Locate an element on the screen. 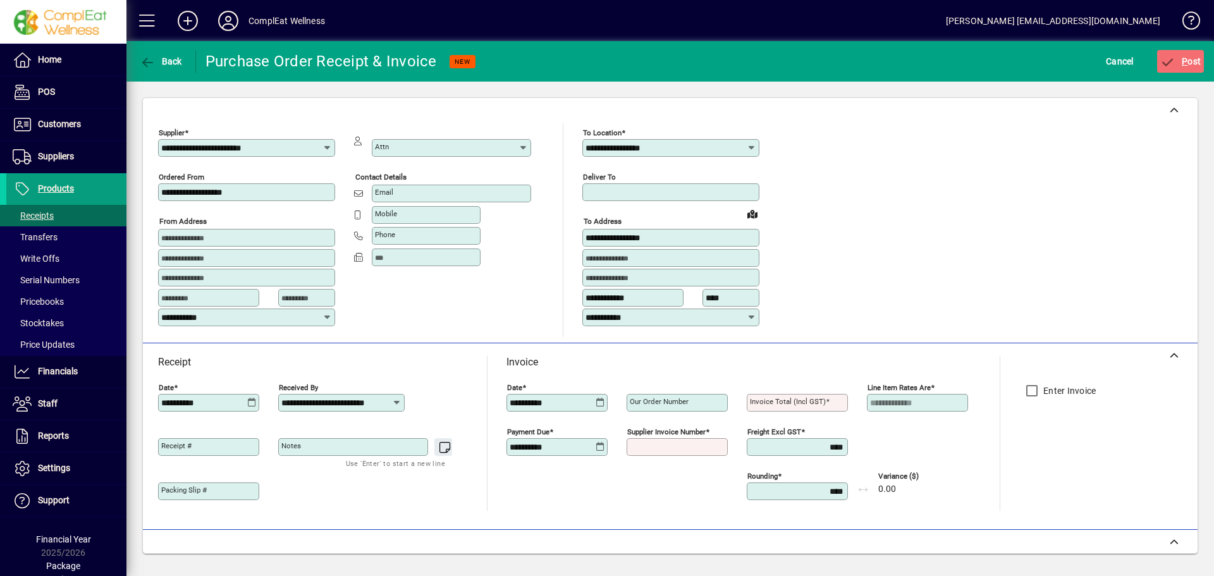 This screenshot has height=576, width=1214. button: Post is located at coordinates (1180, 61).